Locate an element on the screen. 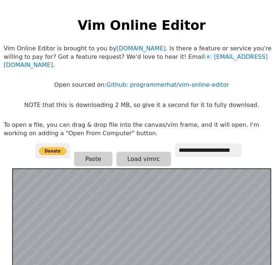  p: NOTE that this is downloading 2 MB, so give it a second for it to fully download. is located at coordinates (141, 105).